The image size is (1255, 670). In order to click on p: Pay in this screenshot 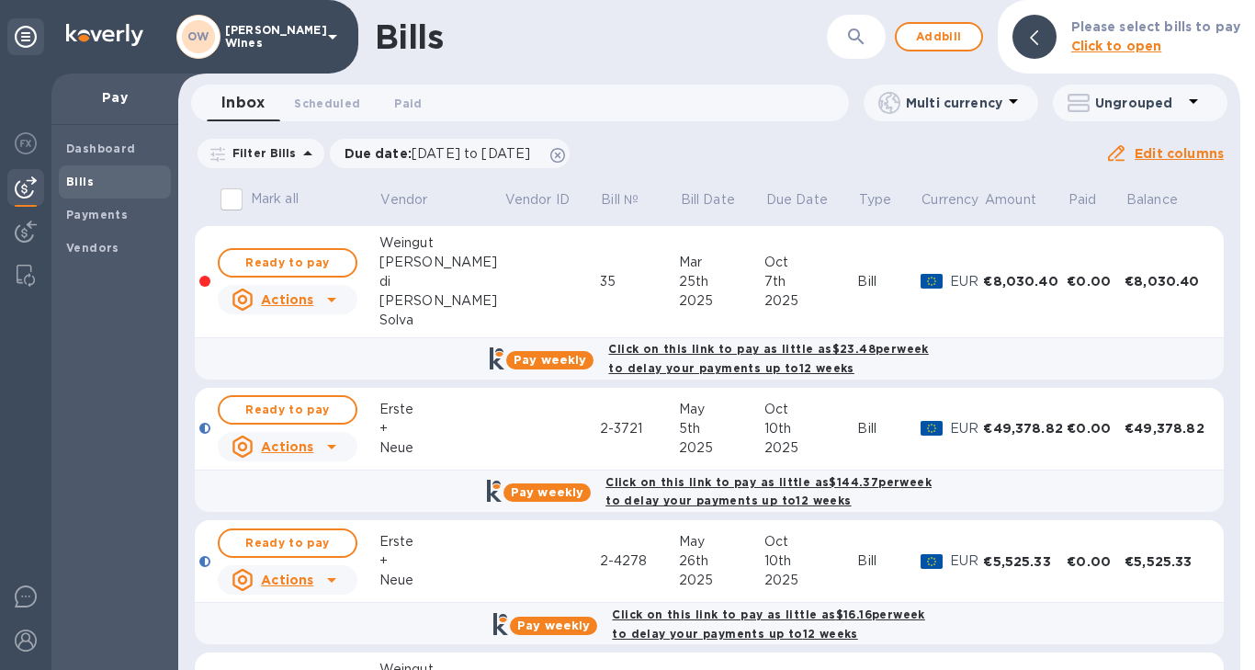, I will do `click(115, 97)`.